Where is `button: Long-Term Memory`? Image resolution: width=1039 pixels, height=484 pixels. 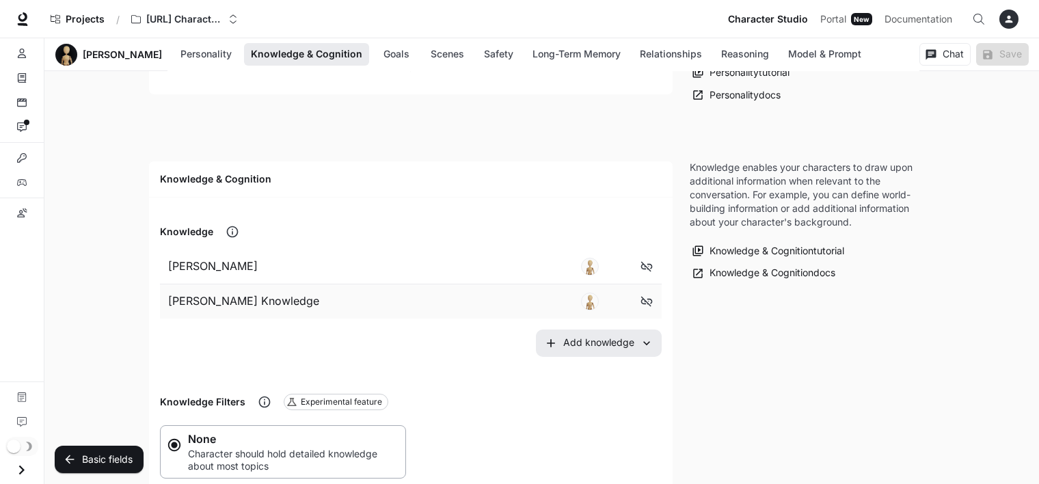
button: Long-Term Memory is located at coordinates (576, 54).